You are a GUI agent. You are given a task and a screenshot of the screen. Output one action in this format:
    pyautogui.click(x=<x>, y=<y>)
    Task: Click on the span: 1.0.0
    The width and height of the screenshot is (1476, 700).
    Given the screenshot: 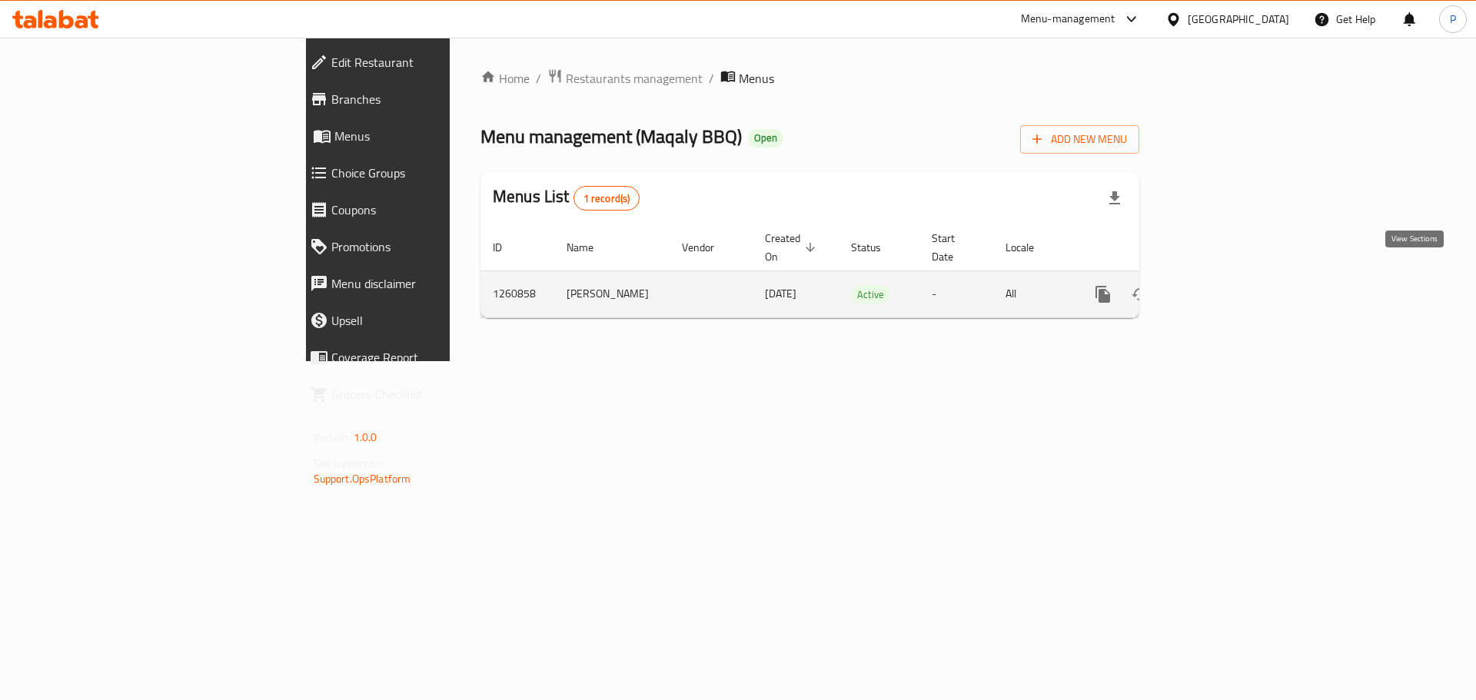 What is the action you would take?
    pyautogui.click(x=365, y=437)
    